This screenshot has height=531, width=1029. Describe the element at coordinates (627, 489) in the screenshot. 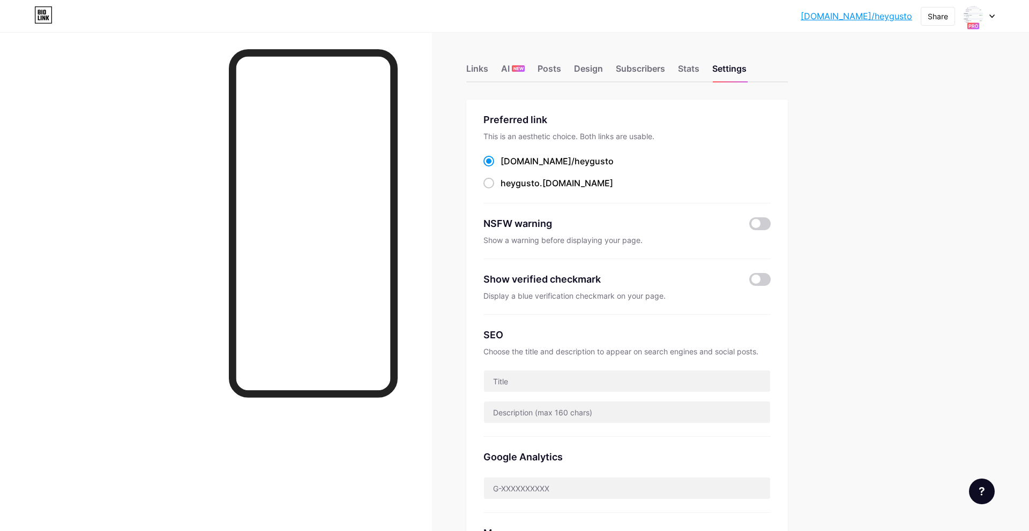

I see `input: G-XXXXXXXXXX` at that location.